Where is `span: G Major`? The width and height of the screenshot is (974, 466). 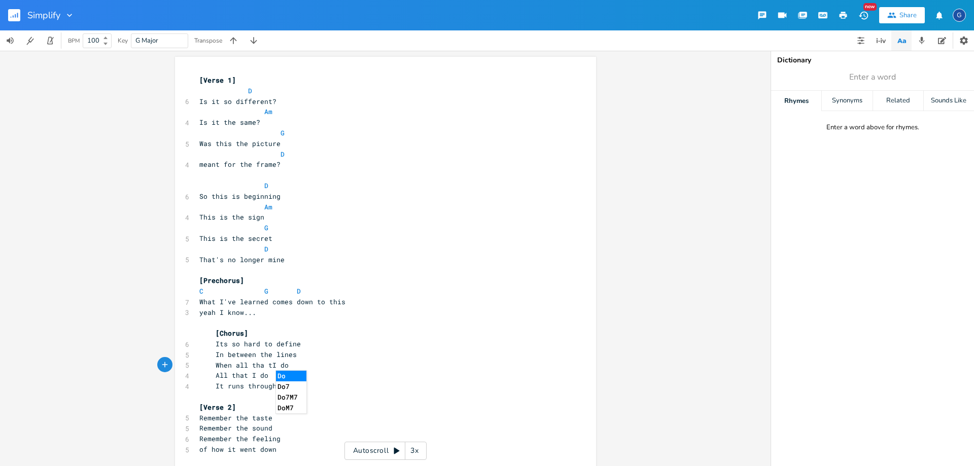 span: G Major is located at coordinates (147, 41).